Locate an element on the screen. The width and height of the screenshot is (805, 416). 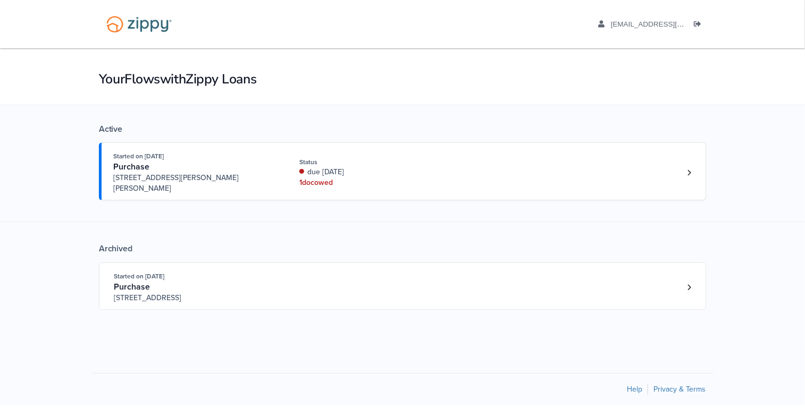
div: Active is located at coordinates (403, 129).